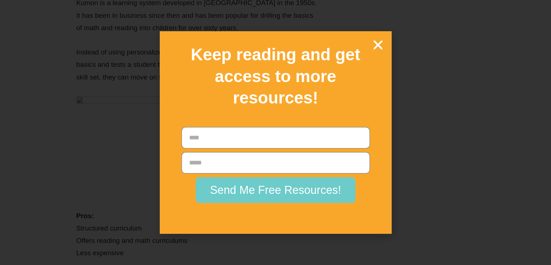 Image resolution: width=551 pixels, height=265 pixels. Describe the element at coordinates (378, 45) in the screenshot. I see `a: Close` at that location.